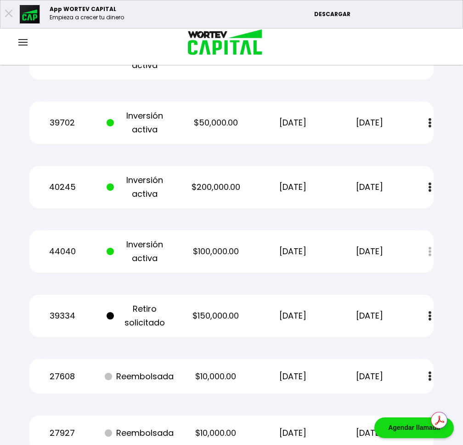  I want to click on img: logo_wortev_capital, so click(222, 43).